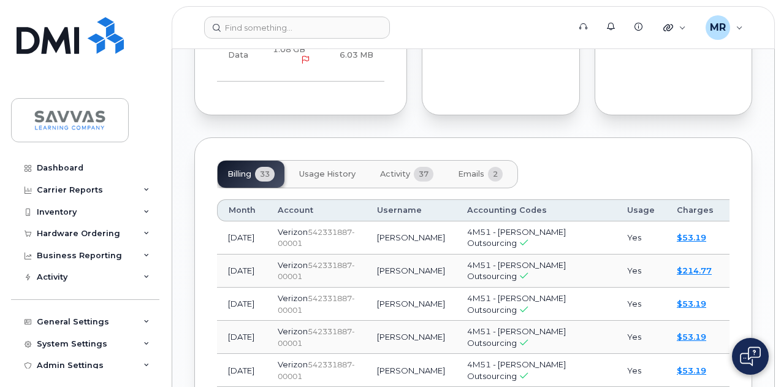 The width and height of the screenshot is (781, 387). Describe the element at coordinates (695, 210) in the screenshot. I see `th: Charges` at that location.